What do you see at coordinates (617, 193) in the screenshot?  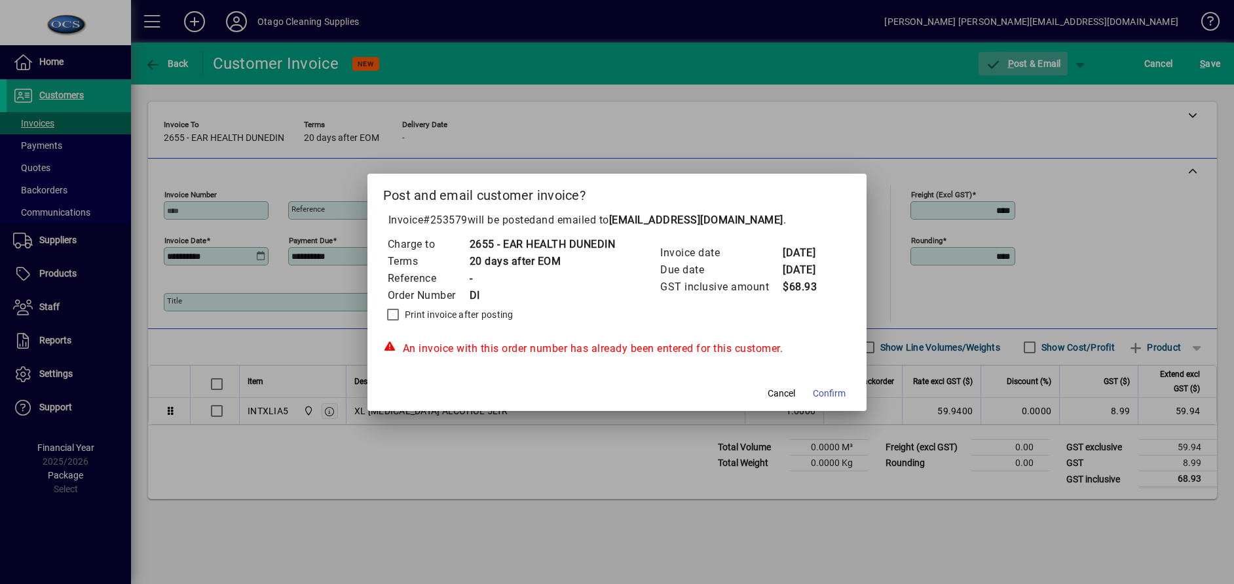 I see `h2: Post and email customer invoice?` at bounding box center [617, 193].